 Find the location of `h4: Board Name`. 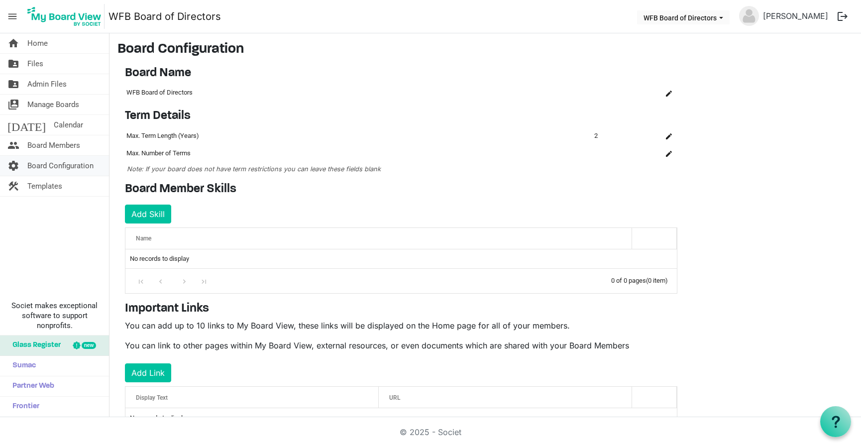

h4: Board Name is located at coordinates (401, 73).